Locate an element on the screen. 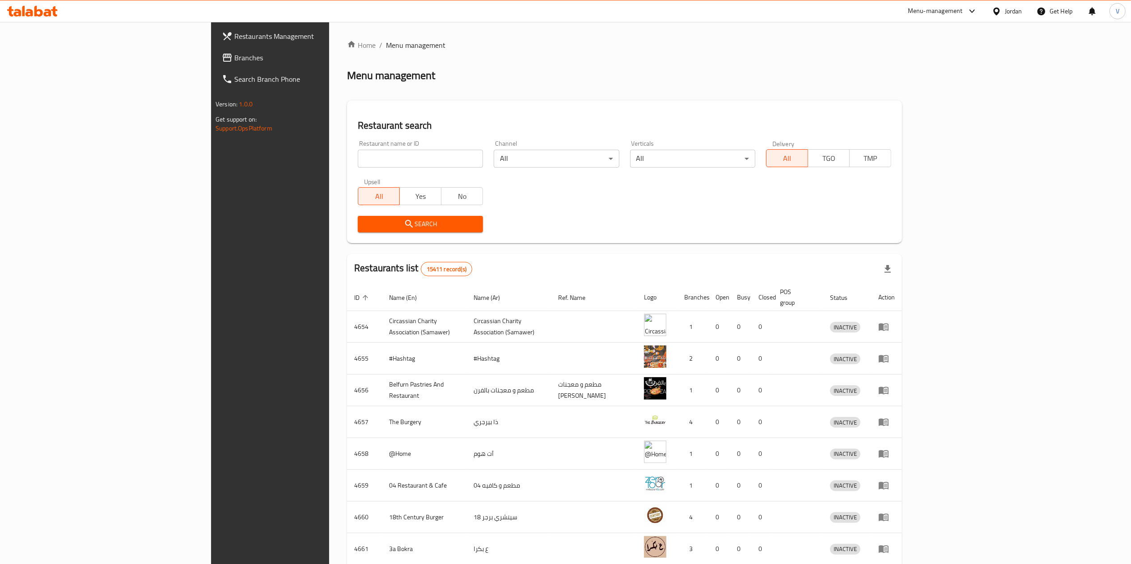 The width and height of the screenshot is (1131, 564). img: Belfurn Pastries And Restaurant is located at coordinates (655, 389).